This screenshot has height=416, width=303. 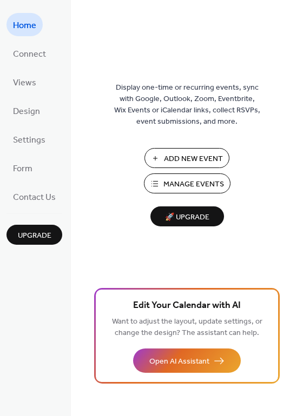 I want to click on button: 🚀 Upgrade, so click(x=187, y=216).